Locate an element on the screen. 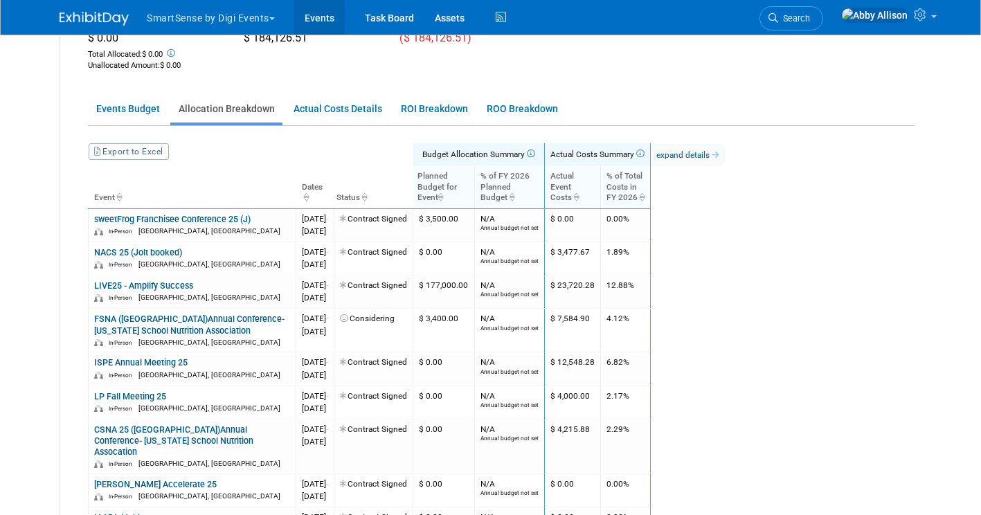 The image size is (981, 515). a: LIVE25 - Amplify Success is located at coordinates (143, 285).